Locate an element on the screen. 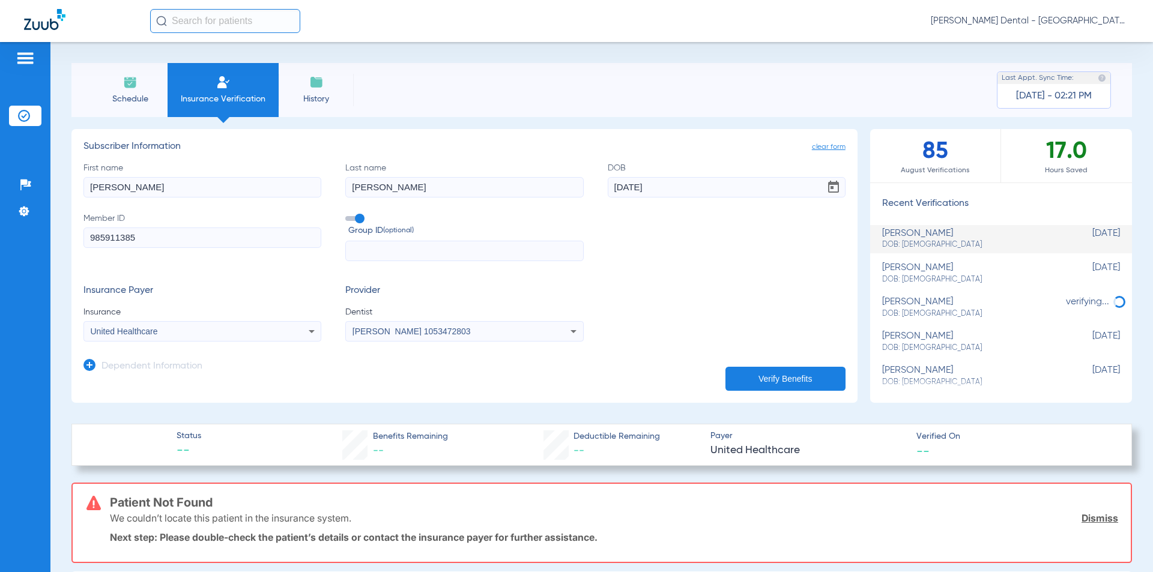  span: History is located at coordinates (316, 99).